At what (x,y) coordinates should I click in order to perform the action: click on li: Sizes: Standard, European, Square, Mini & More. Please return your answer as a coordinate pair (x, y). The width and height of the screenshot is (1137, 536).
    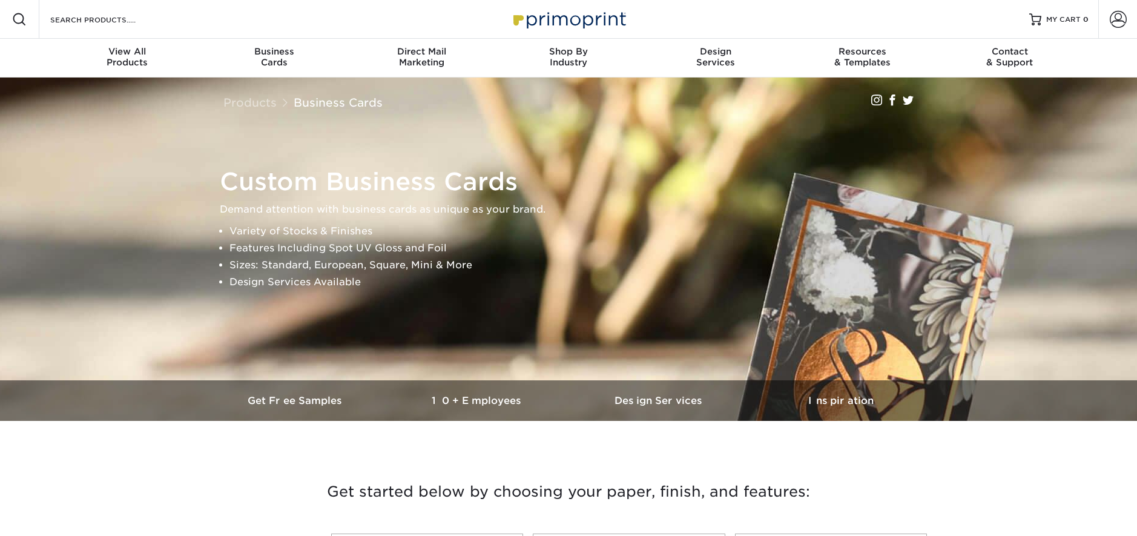
    Looking at the image, I should click on (579, 265).